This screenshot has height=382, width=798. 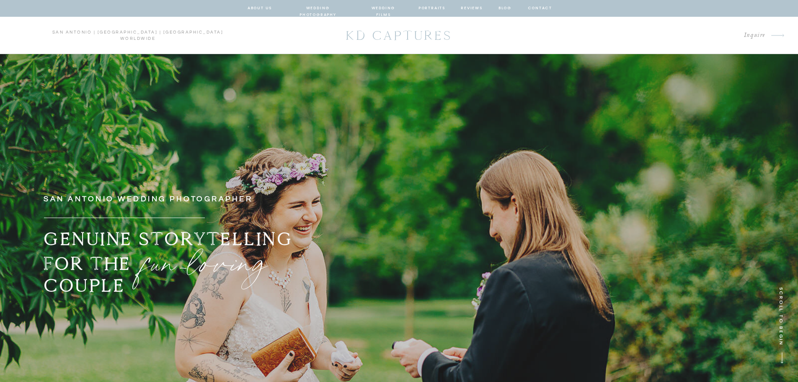 What do you see at coordinates (540, 8) in the screenshot?
I see `nav: contact` at bounding box center [540, 8].